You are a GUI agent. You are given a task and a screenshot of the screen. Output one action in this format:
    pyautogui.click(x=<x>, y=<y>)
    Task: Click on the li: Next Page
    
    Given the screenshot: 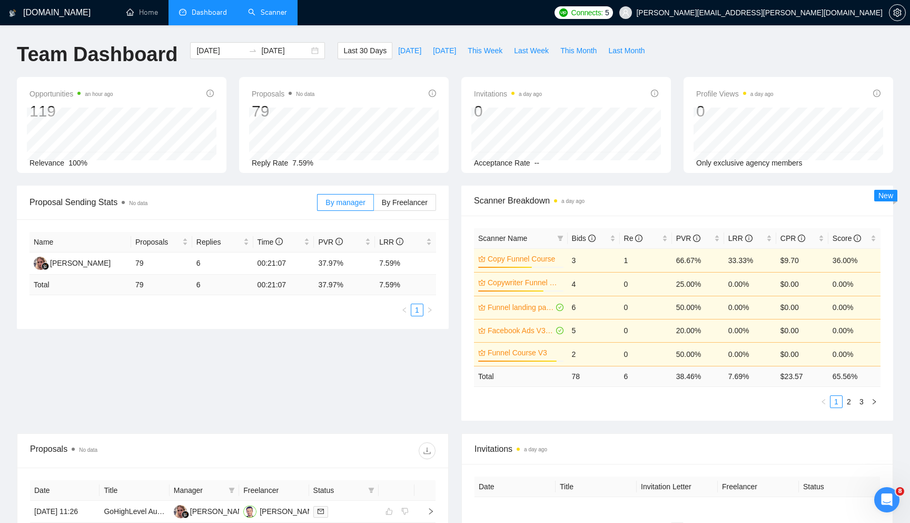 What is the action you would take?
    pyautogui.click(x=874, y=401)
    